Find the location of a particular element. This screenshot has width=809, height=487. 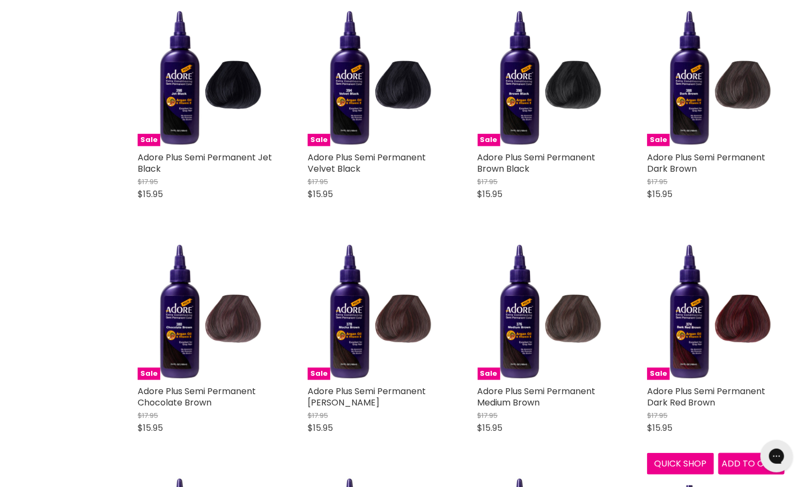

a: Adore Plus Semi Permanent Dark BrownSale is located at coordinates (716, 78).